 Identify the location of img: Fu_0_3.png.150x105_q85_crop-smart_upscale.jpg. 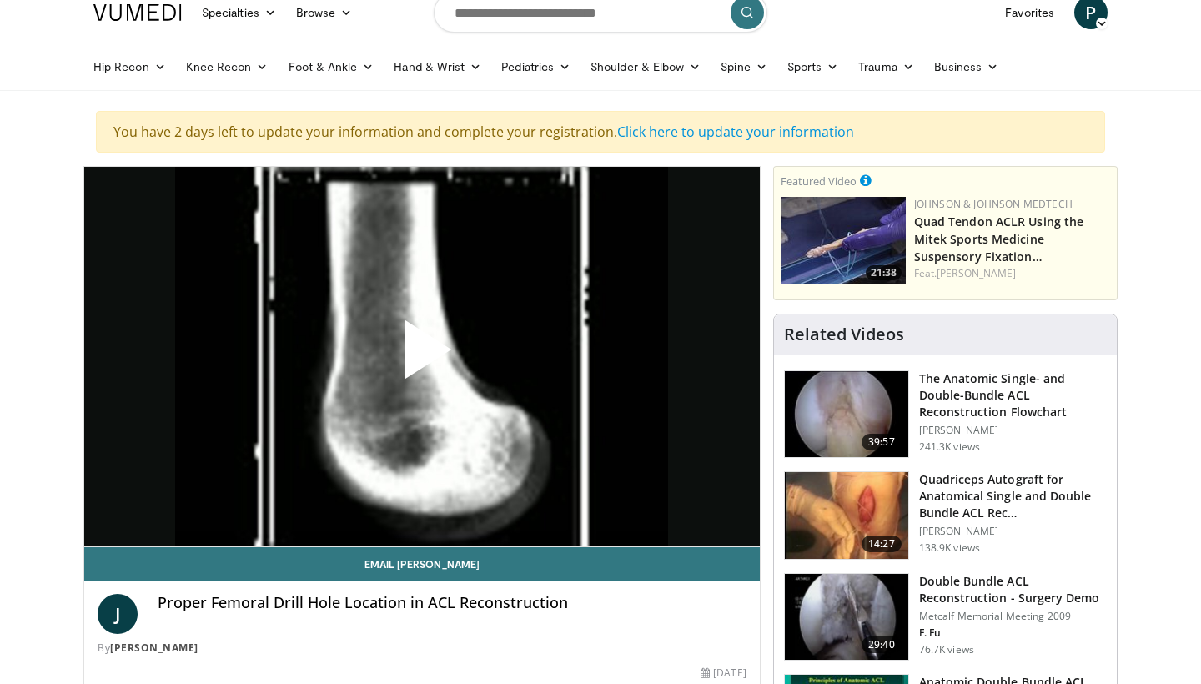
(847, 415).